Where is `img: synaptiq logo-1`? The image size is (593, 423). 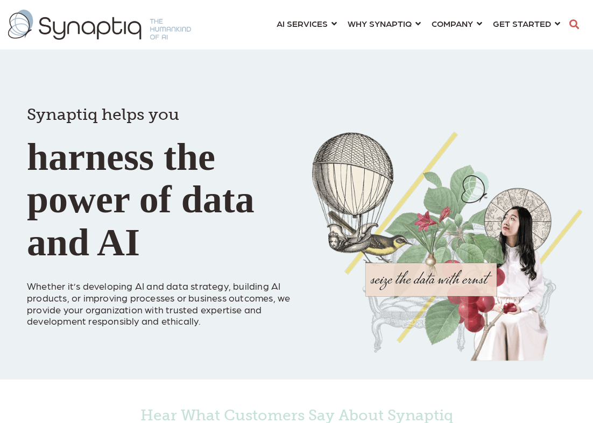
img: synaptiq logo-1 is located at coordinates (100, 25).